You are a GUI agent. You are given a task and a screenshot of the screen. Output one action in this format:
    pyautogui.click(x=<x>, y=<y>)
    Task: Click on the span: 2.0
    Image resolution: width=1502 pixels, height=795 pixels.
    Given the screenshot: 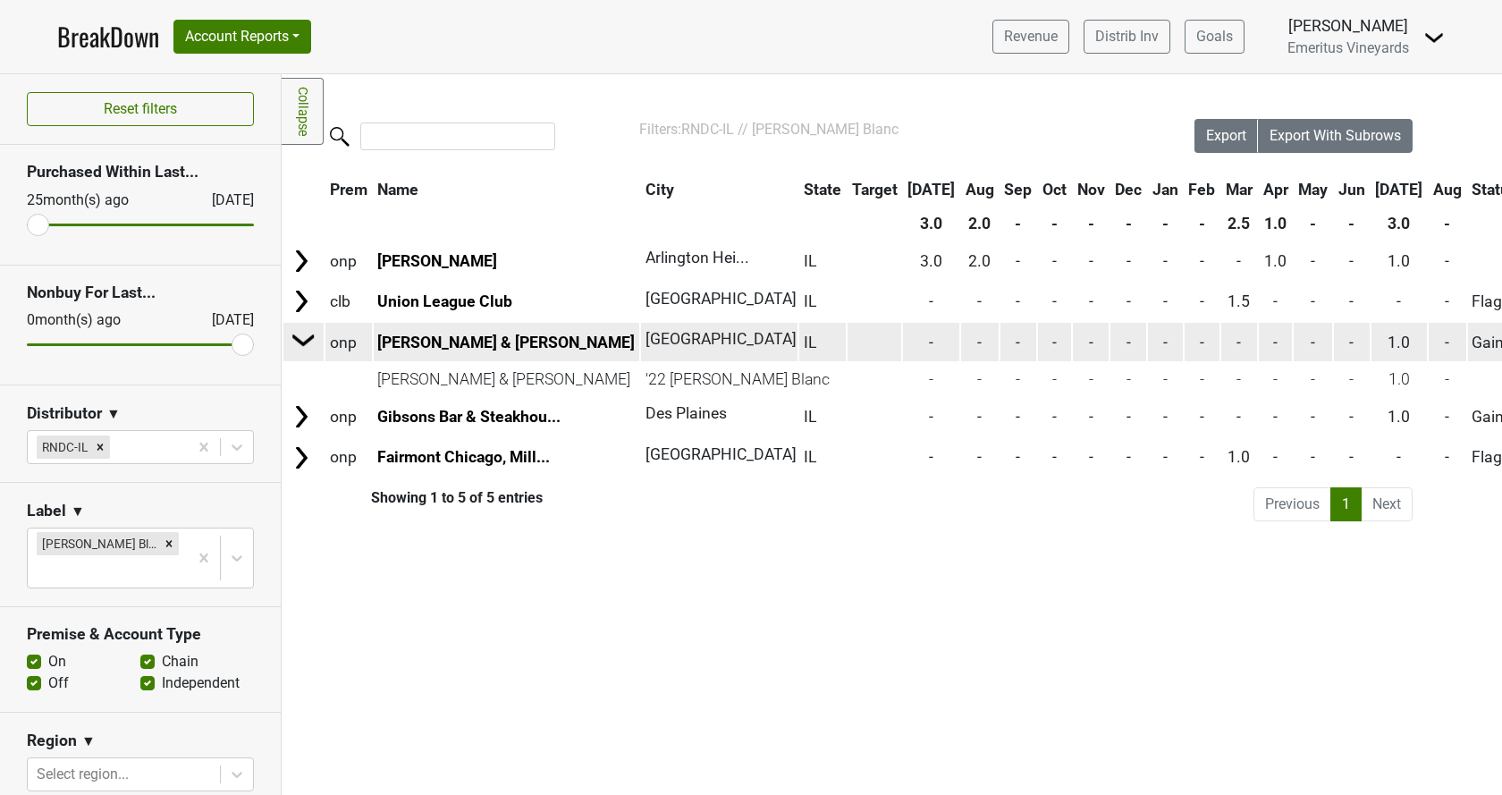 What is the action you would take?
    pyautogui.click(x=979, y=261)
    